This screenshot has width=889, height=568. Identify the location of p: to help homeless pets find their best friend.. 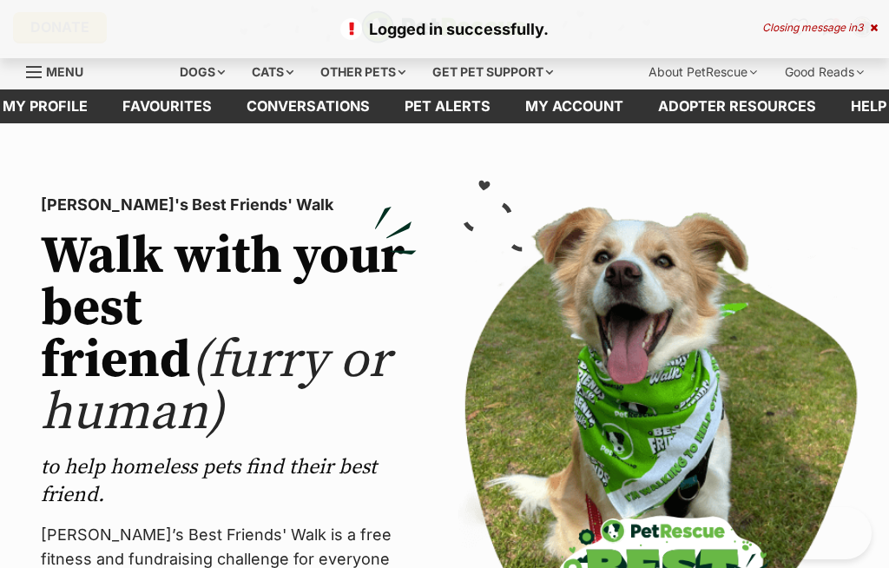
(228, 481).